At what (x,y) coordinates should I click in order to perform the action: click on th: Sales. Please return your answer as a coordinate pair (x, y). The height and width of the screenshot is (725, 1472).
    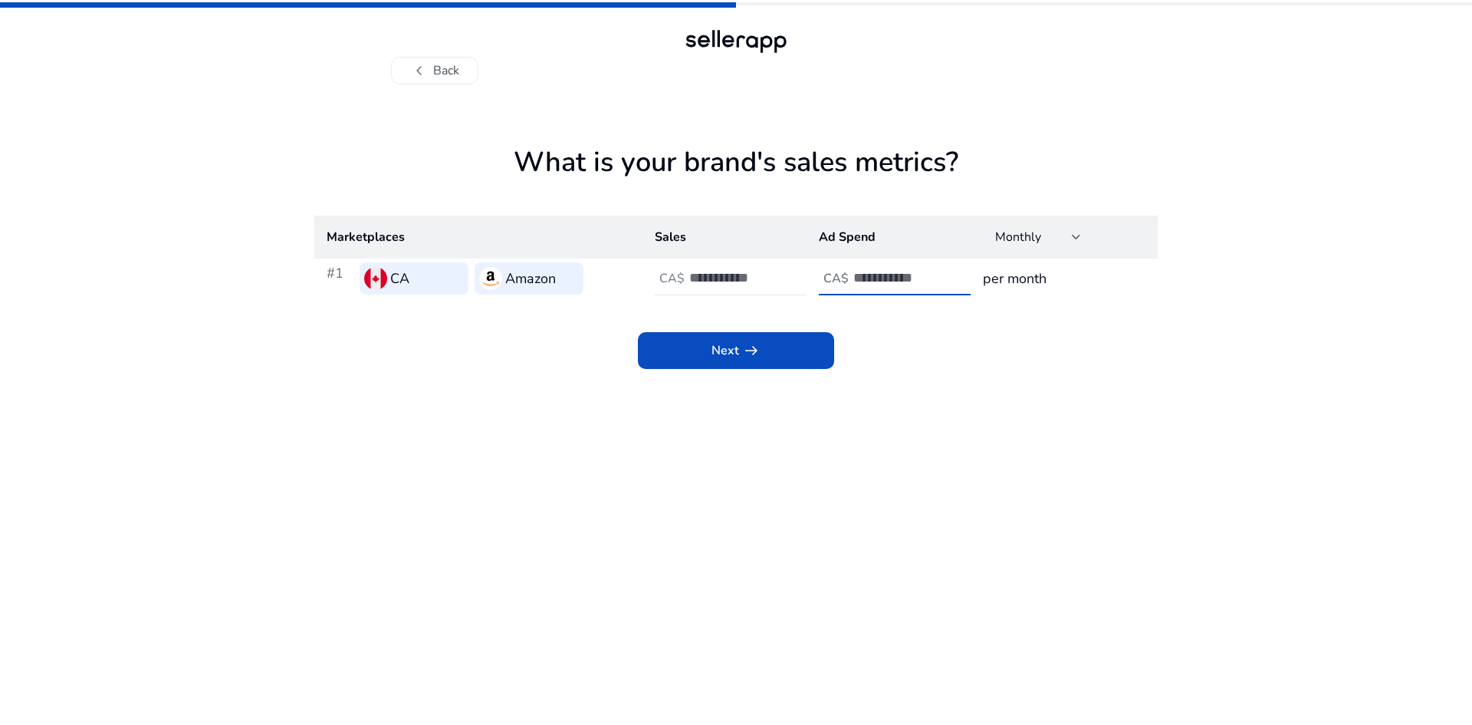
    Looking at the image, I should click on (725, 237).